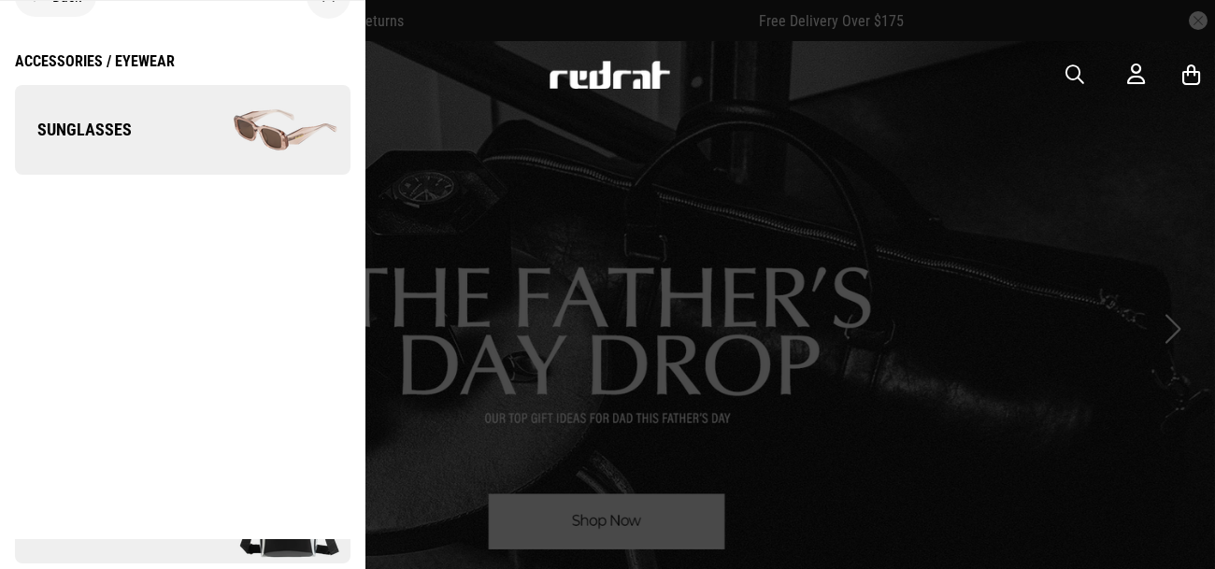 This screenshot has width=1215, height=569. Describe the element at coordinates (182, 130) in the screenshot. I see `a: Sunglasses Sunglasses` at that location.